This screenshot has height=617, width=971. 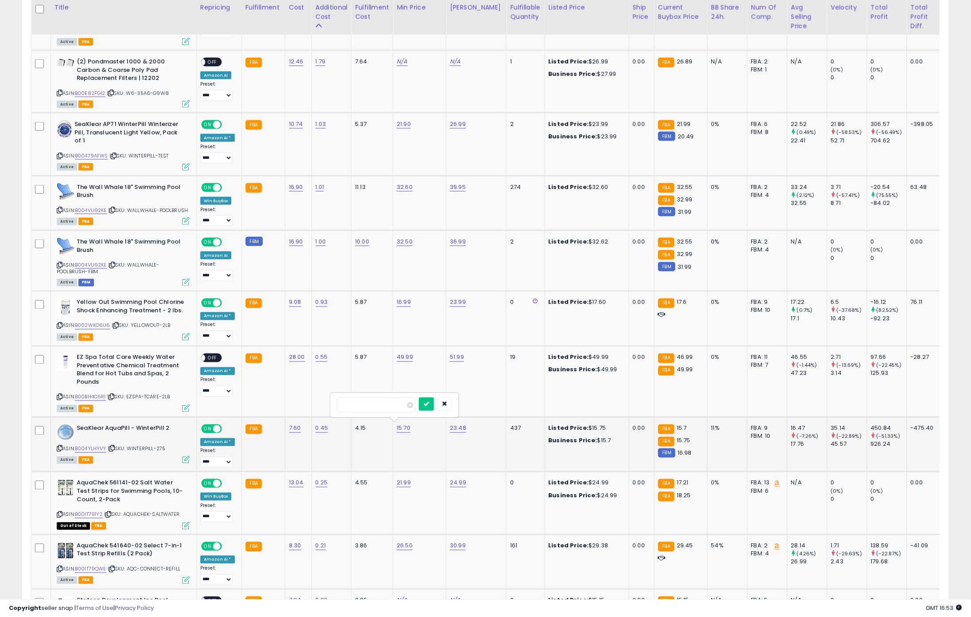 I want to click on div: FBM: 4, so click(x=766, y=195).